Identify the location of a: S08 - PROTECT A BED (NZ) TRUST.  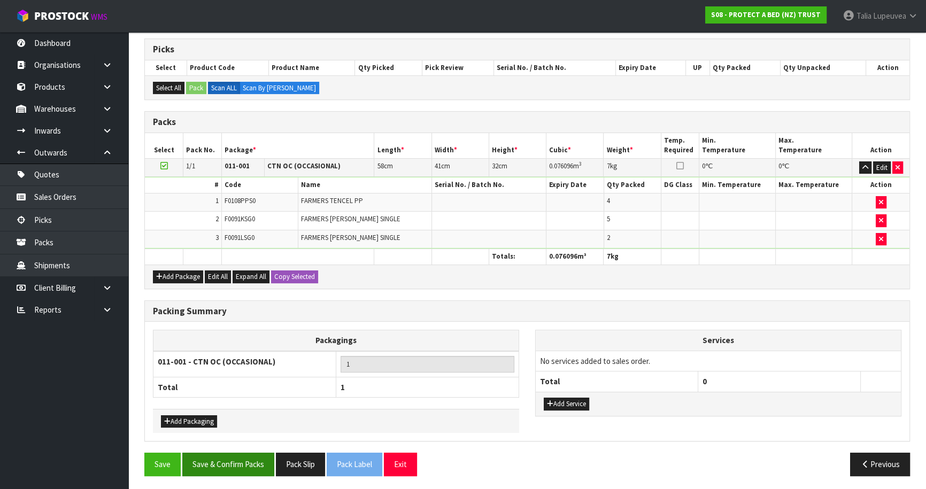
(766, 15).